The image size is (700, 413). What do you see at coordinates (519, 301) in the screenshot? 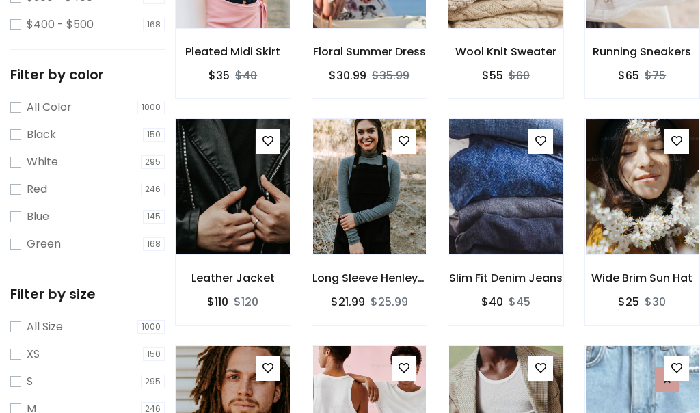
I see `del: $45` at bounding box center [519, 301].